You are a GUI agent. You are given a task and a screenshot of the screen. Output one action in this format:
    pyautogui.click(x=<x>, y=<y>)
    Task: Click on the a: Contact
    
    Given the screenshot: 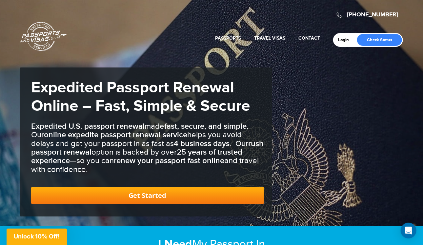 What is the action you would take?
    pyautogui.click(x=309, y=38)
    